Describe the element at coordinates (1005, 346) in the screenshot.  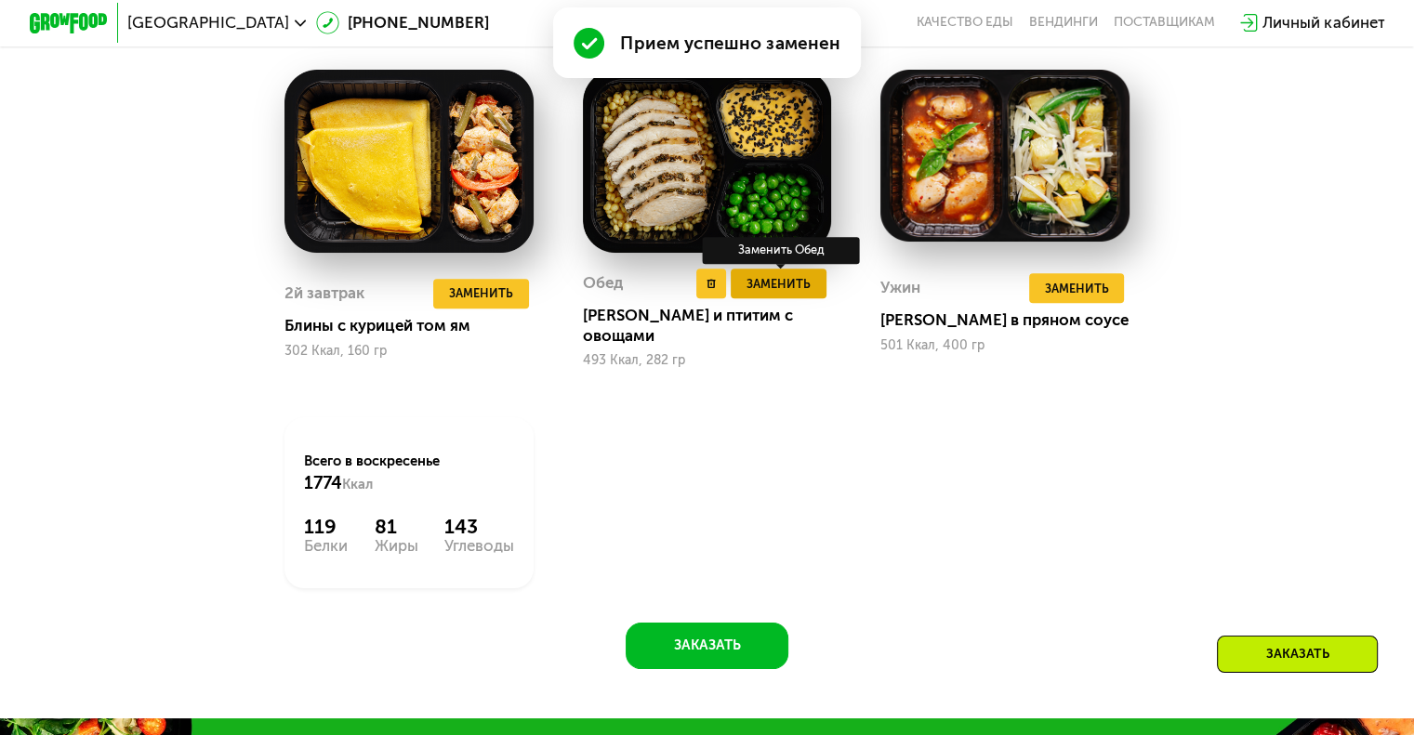
I see `div: 501 Ккал, 400 гр` at that location.